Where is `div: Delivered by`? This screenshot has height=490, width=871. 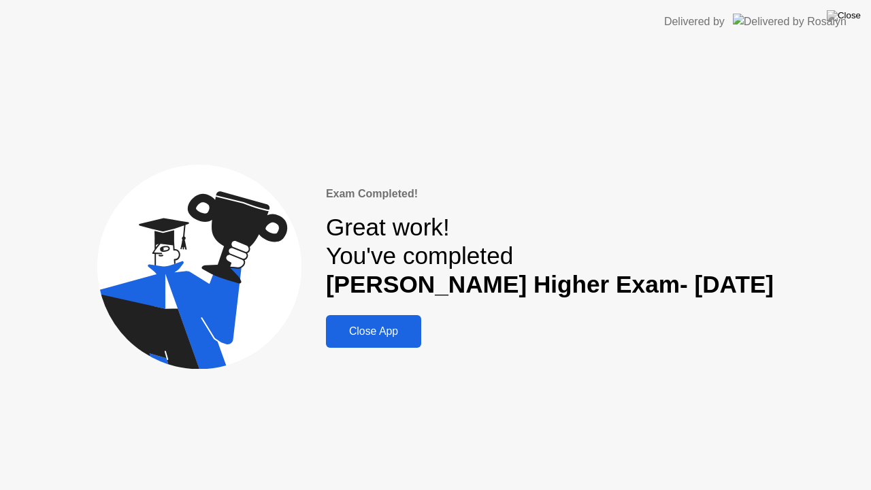 div: Delivered by is located at coordinates (694, 22).